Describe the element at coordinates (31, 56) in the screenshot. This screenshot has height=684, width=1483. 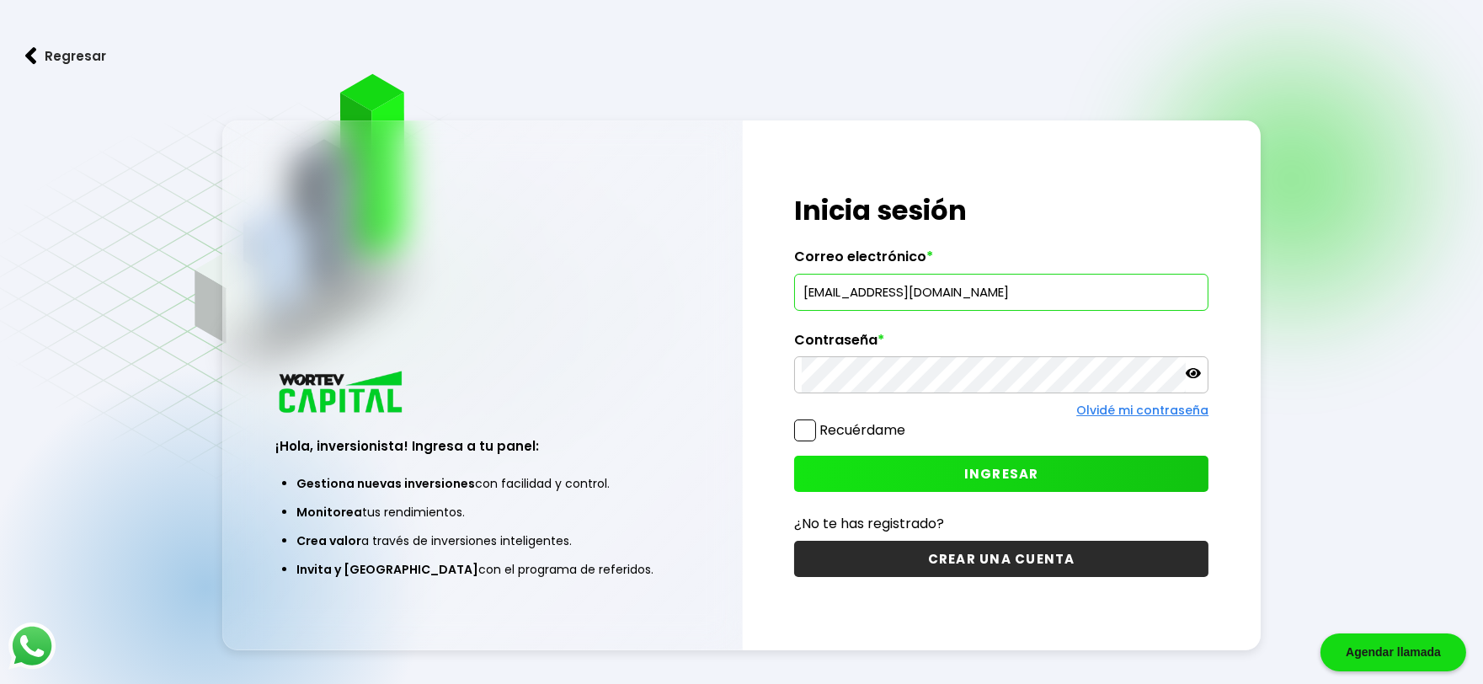
I see `img: flecha izquierda` at that location.